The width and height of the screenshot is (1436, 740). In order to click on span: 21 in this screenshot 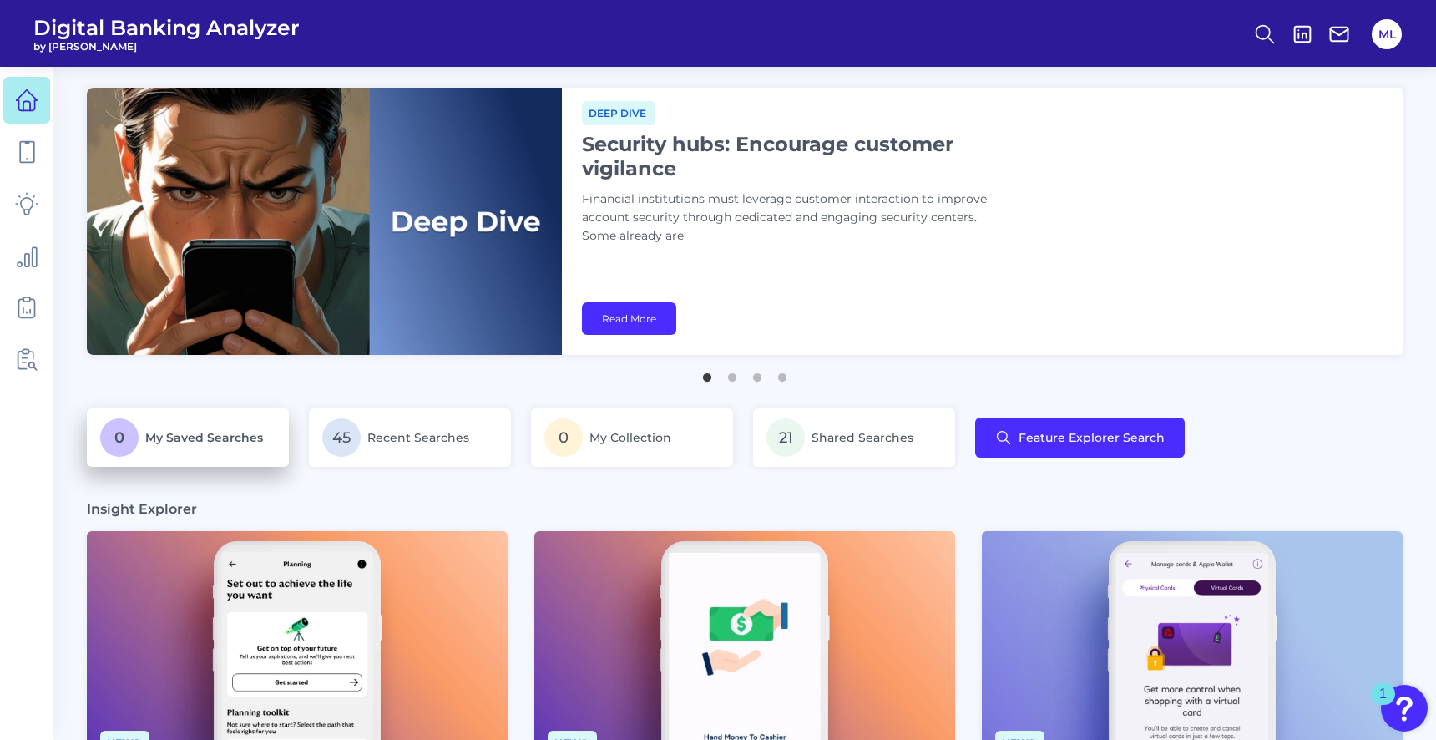, I will do `click(786, 438)`.